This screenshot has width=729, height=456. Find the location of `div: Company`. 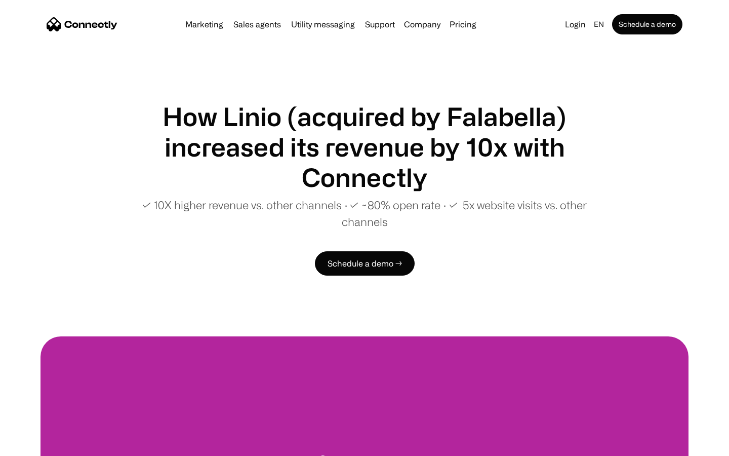

div: Company is located at coordinates (422, 24).